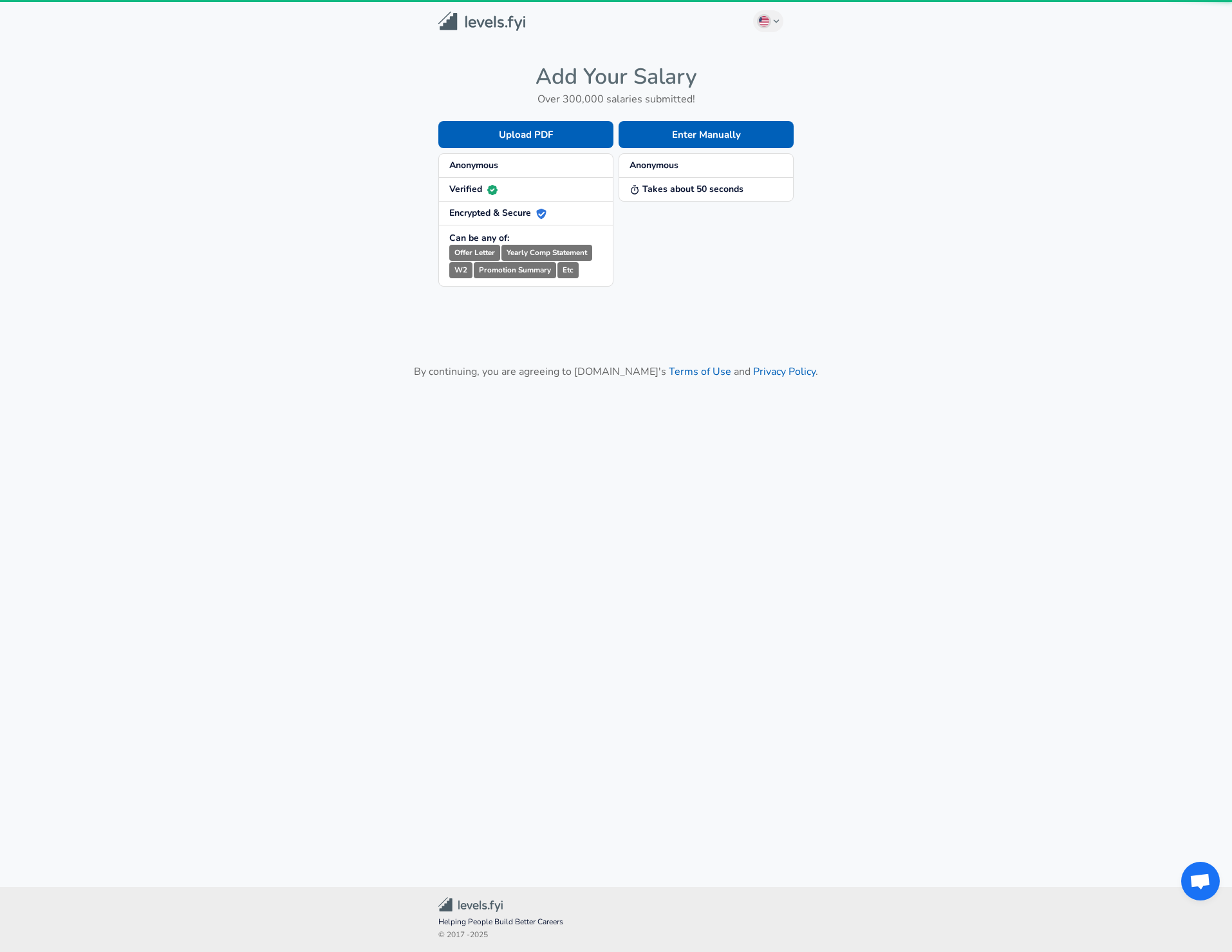  What do you see at coordinates (568, 270) in the screenshot?
I see `small: Etc` at bounding box center [568, 270].